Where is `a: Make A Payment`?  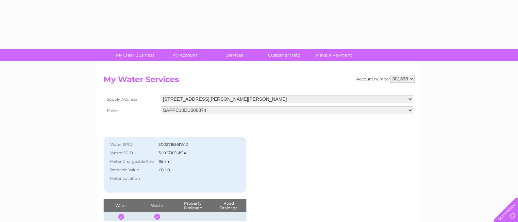 a: Make A Payment is located at coordinates (334, 55).